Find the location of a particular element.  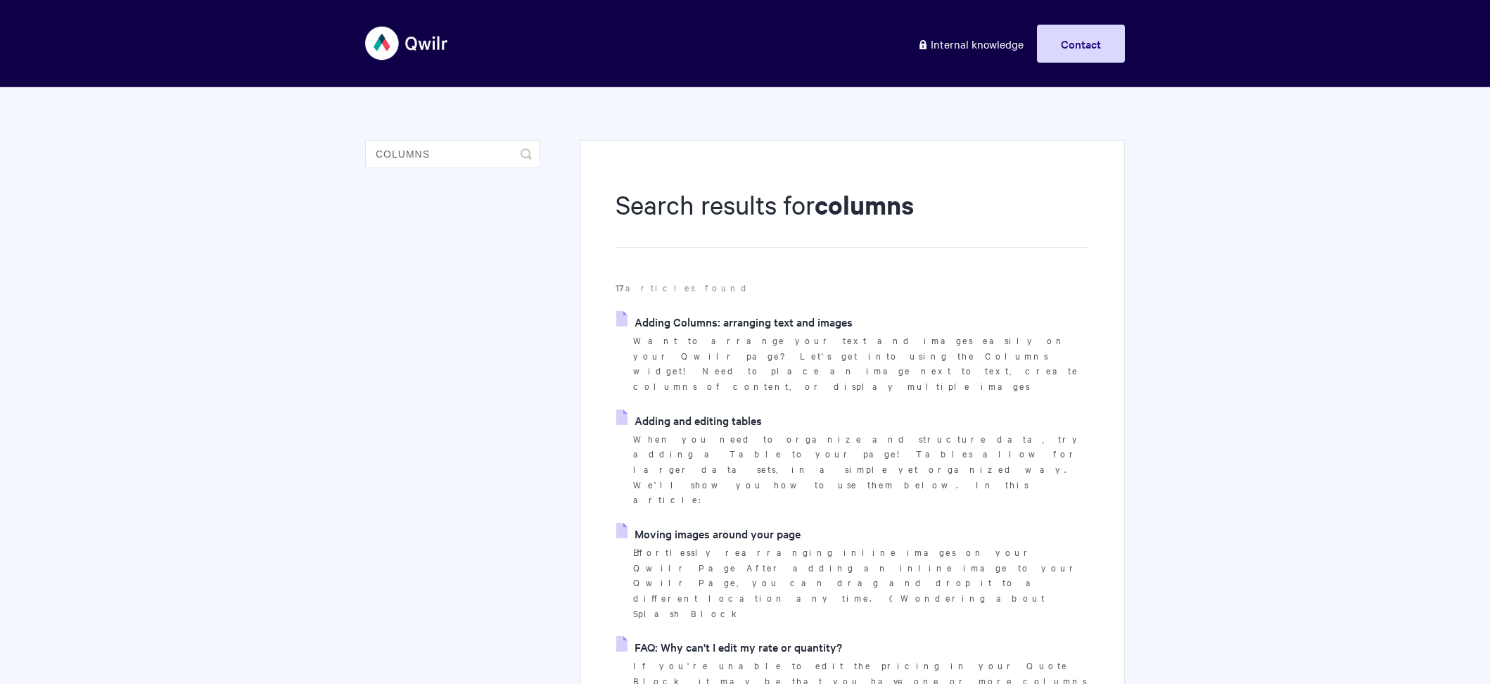

a: Internal knowledge is located at coordinates (970, 44).